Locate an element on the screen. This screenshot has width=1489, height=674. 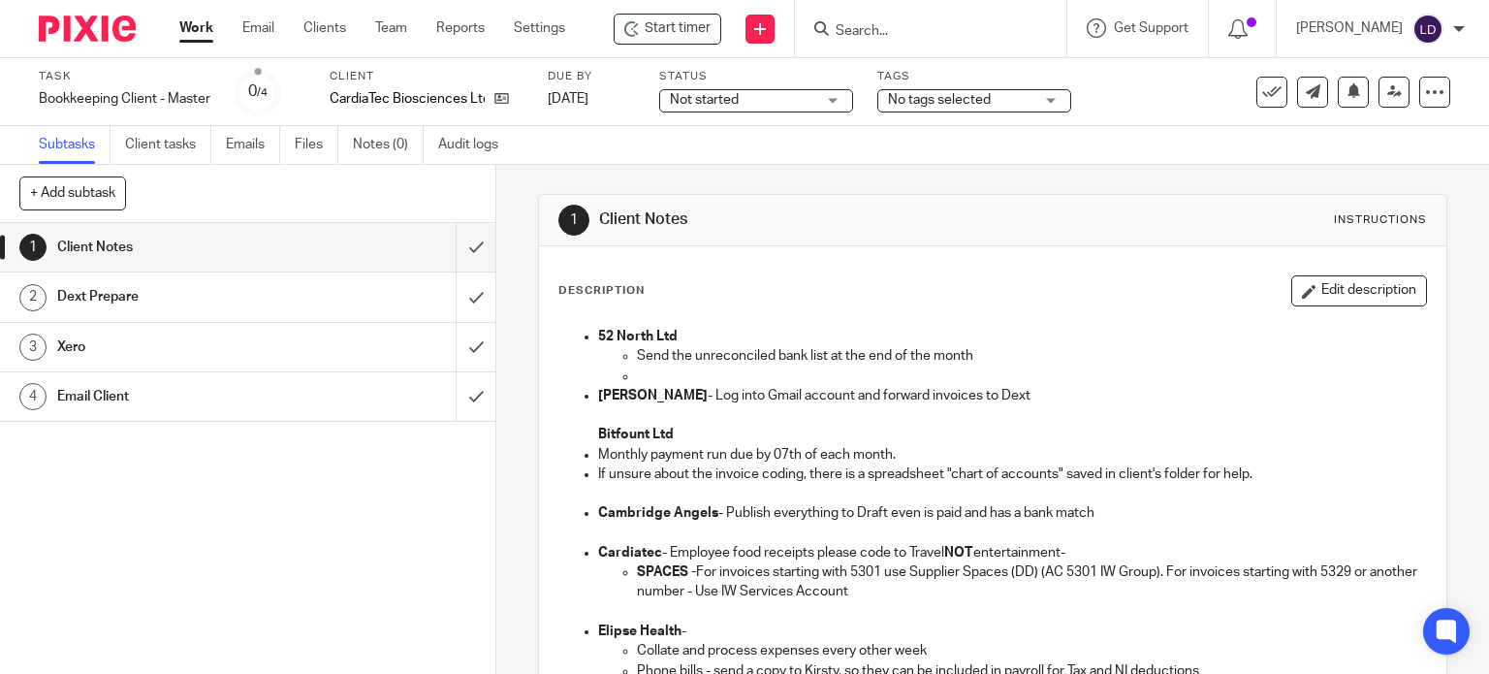
span: No tags selected is located at coordinates (939, 100).